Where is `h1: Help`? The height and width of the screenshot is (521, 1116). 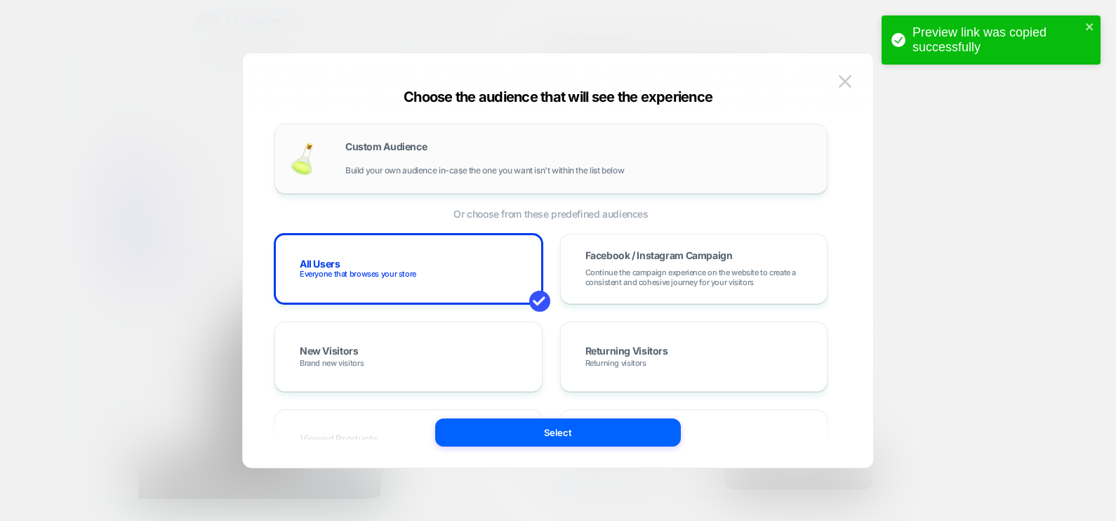
h1: Help is located at coordinates (48, 19).